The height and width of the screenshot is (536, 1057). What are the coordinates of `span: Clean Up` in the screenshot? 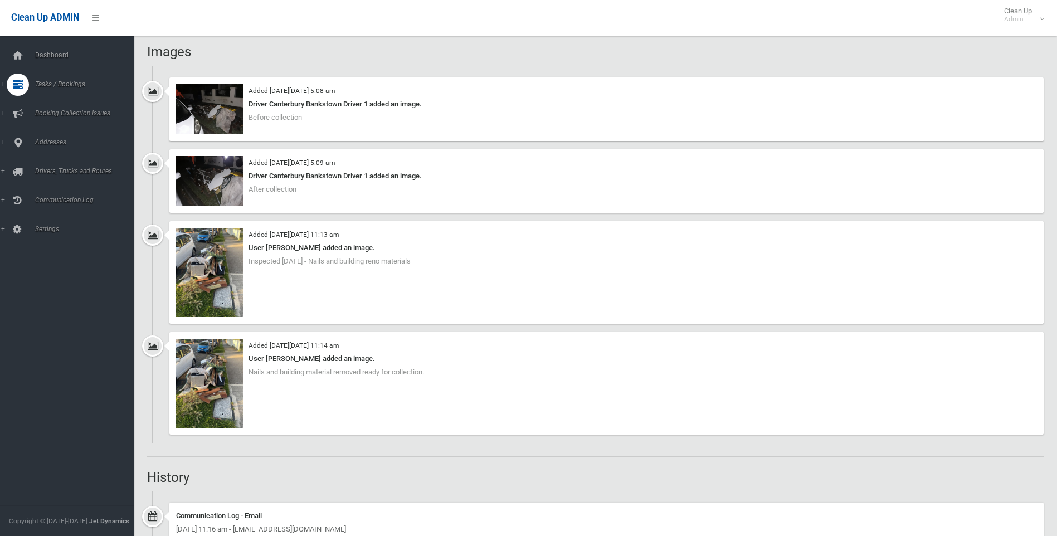 It's located at (1021, 15).